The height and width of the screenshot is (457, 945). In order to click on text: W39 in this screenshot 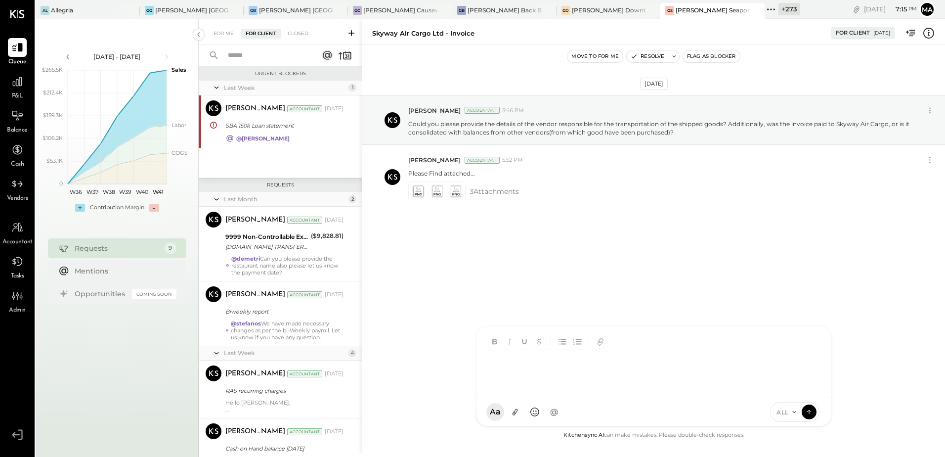, I will do `click(125, 192)`.